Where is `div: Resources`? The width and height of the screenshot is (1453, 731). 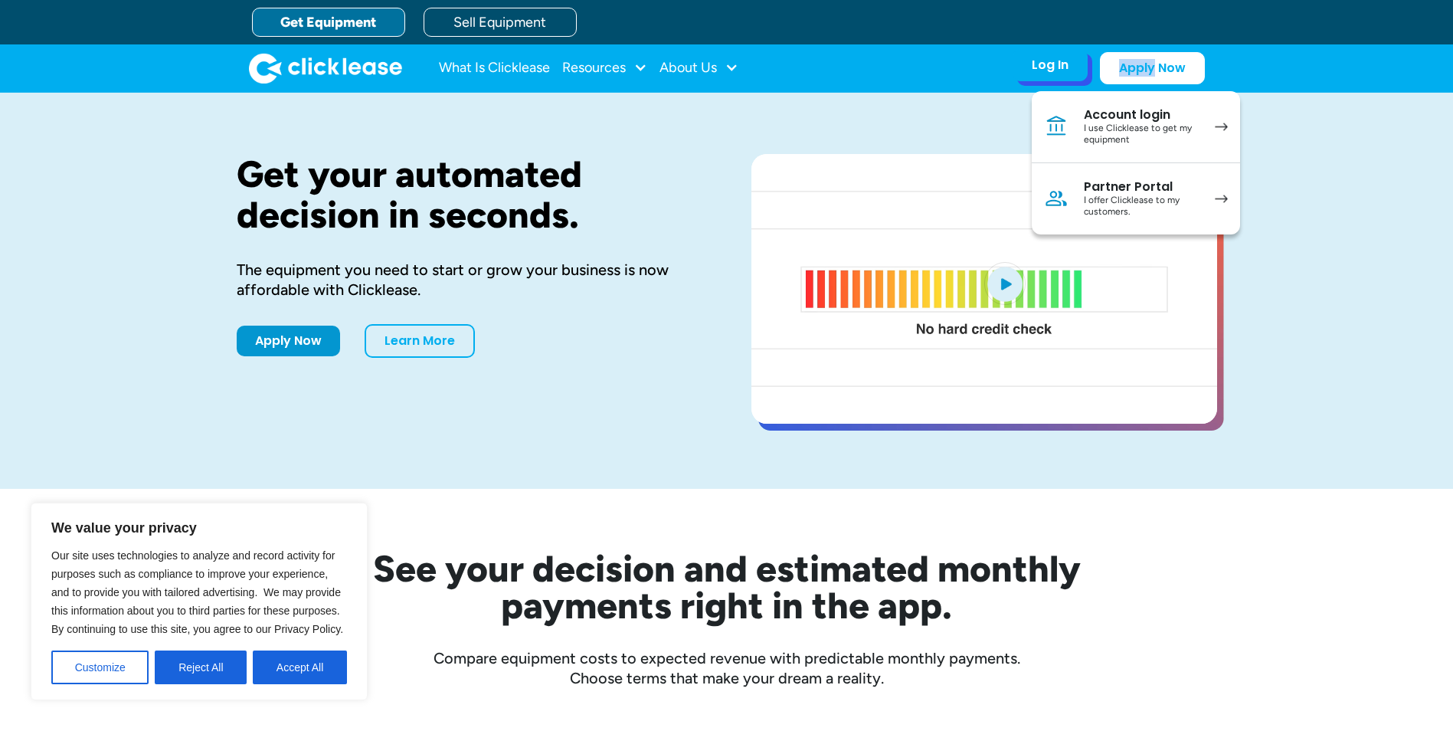 div: Resources is located at coordinates (604, 68).